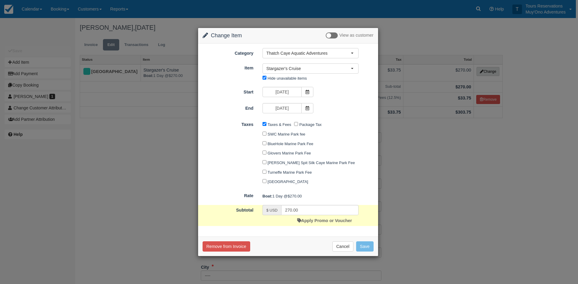 The image size is (578, 284). What do you see at coordinates (295, 196) in the screenshot?
I see `span: $270.00` at bounding box center [295, 196].